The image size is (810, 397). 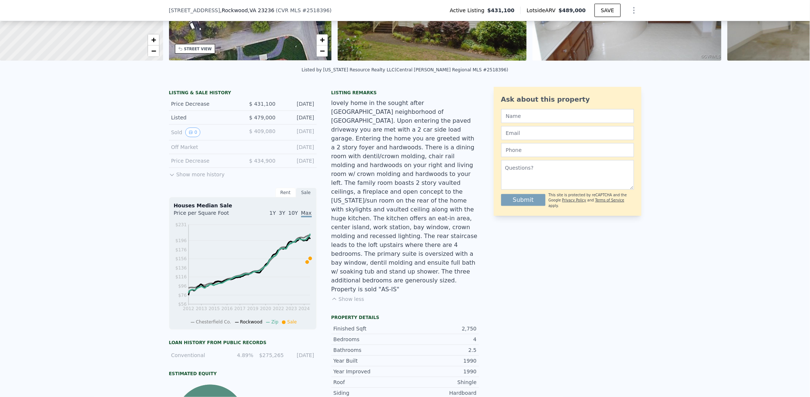 What do you see at coordinates (370, 339) in the screenshot?
I see `div: Bedrooms` at bounding box center [370, 339].